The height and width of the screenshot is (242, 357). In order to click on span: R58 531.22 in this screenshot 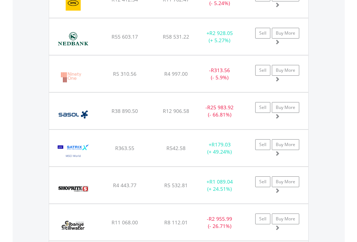, I will do `click(176, 36)`.